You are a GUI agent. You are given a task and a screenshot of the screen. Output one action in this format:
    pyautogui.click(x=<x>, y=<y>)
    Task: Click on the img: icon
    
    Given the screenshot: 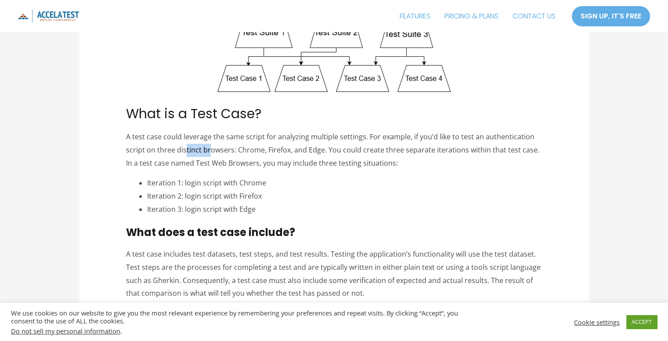 What is the action you would take?
    pyautogui.click(x=48, y=16)
    